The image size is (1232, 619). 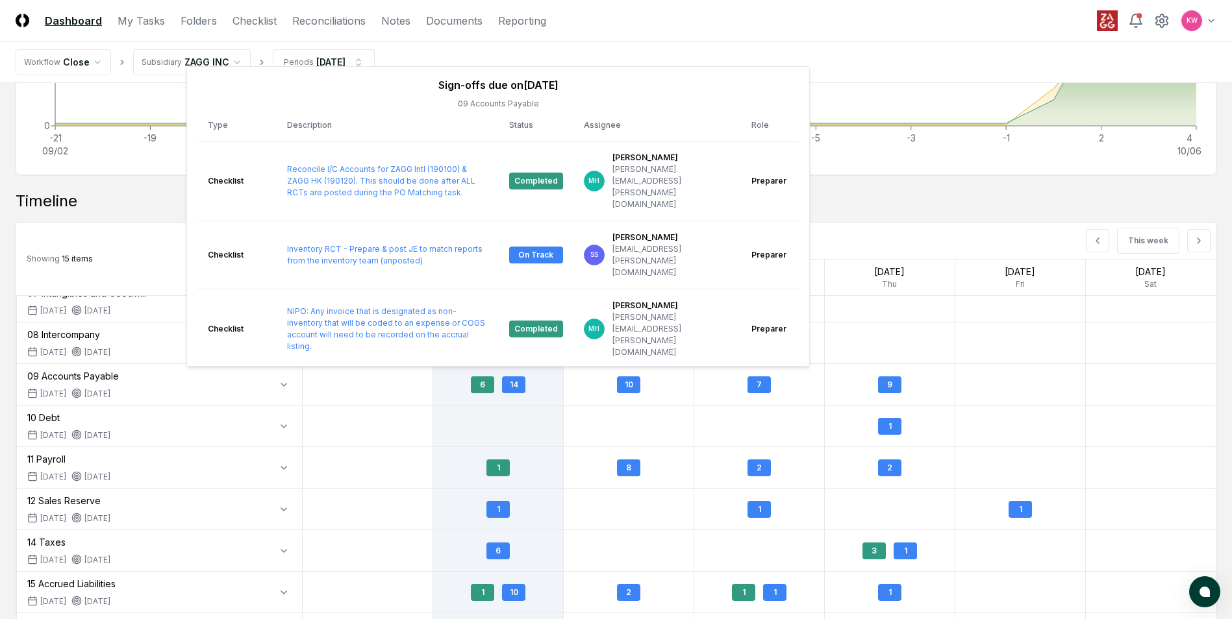 I want to click on div: 15 items, so click(x=60, y=259).